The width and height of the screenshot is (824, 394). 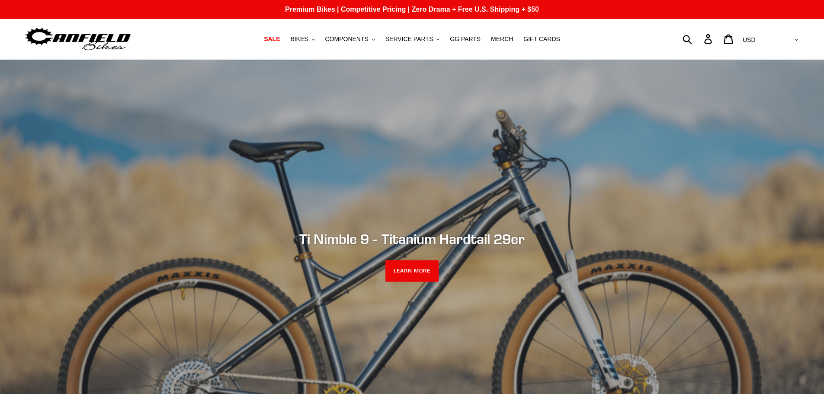 I want to click on a: MERCH, so click(x=502, y=39).